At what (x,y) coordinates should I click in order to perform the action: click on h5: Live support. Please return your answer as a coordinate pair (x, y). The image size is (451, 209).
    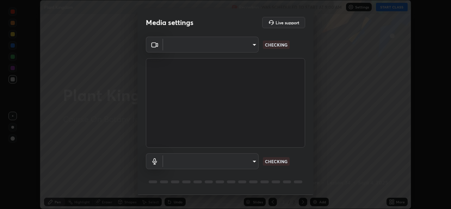
    Looking at the image, I should click on (287, 23).